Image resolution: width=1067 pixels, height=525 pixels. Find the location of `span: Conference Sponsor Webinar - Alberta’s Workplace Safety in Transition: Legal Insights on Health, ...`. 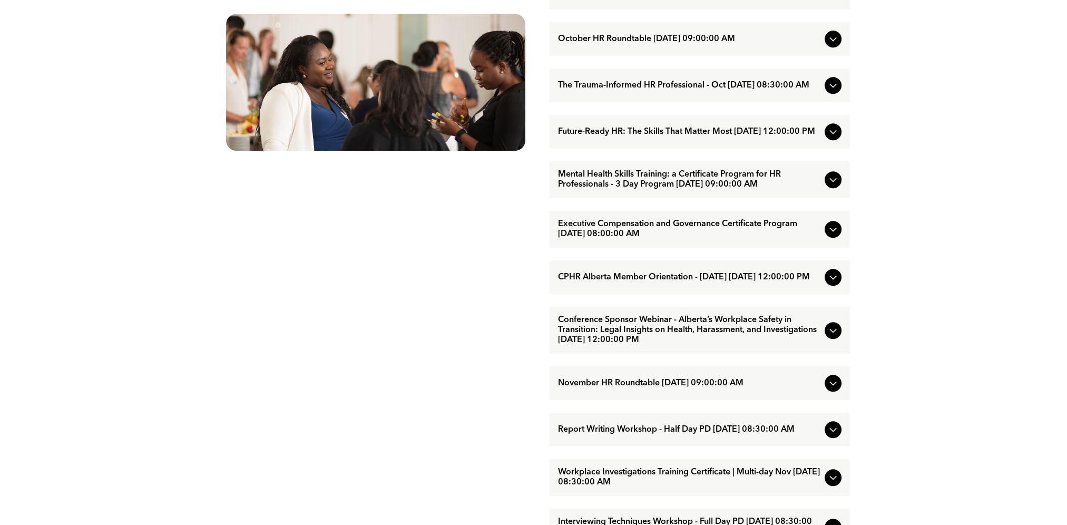

span: Conference Sponsor Webinar - Alberta’s Workplace Safety in Transition: Legal Insights on Health, ... is located at coordinates (689, 330).